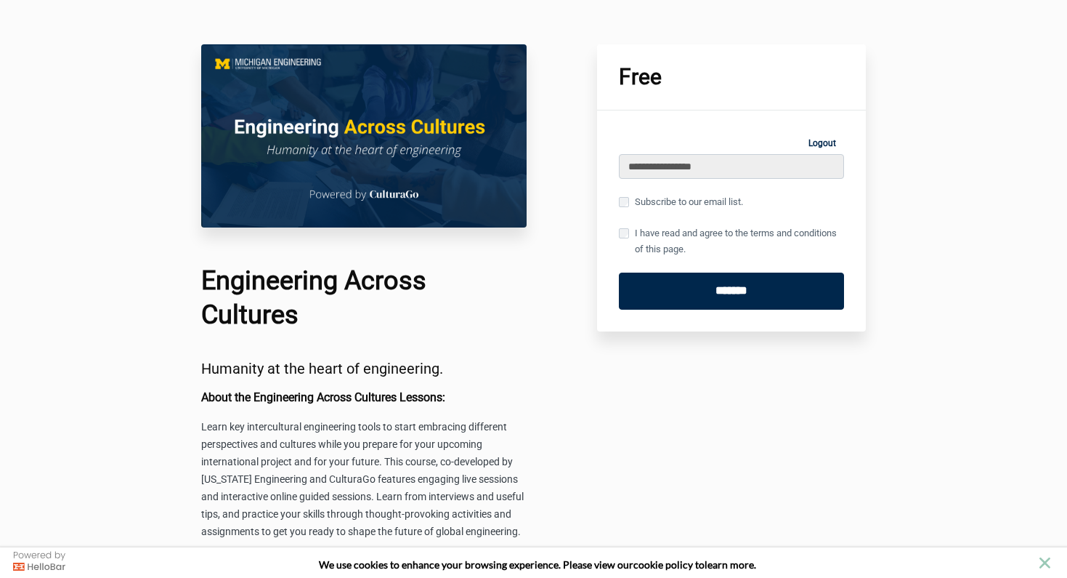 The width and height of the screenshot is (1067, 578). Describe the element at coordinates (663, 564) in the screenshot. I see `a: cookie policy` at that location.